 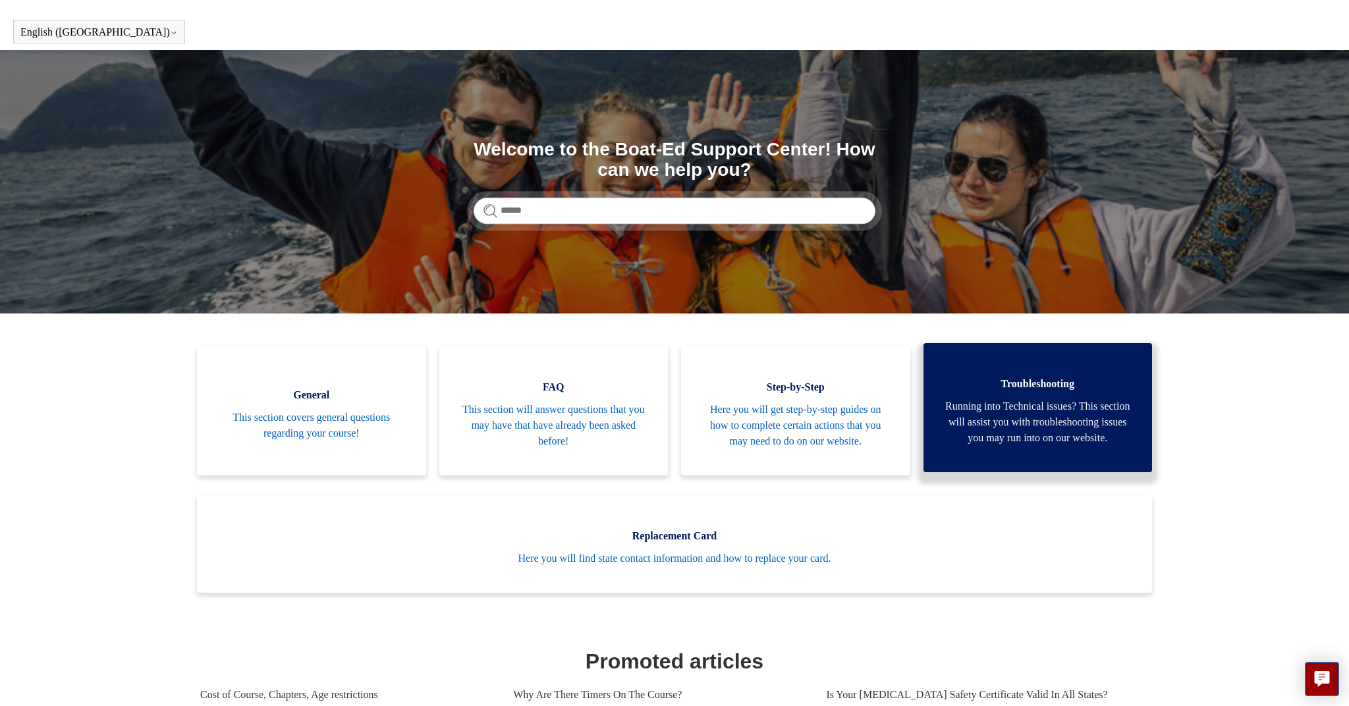 I want to click on span: Step-by-Step, so click(x=796, y=387).